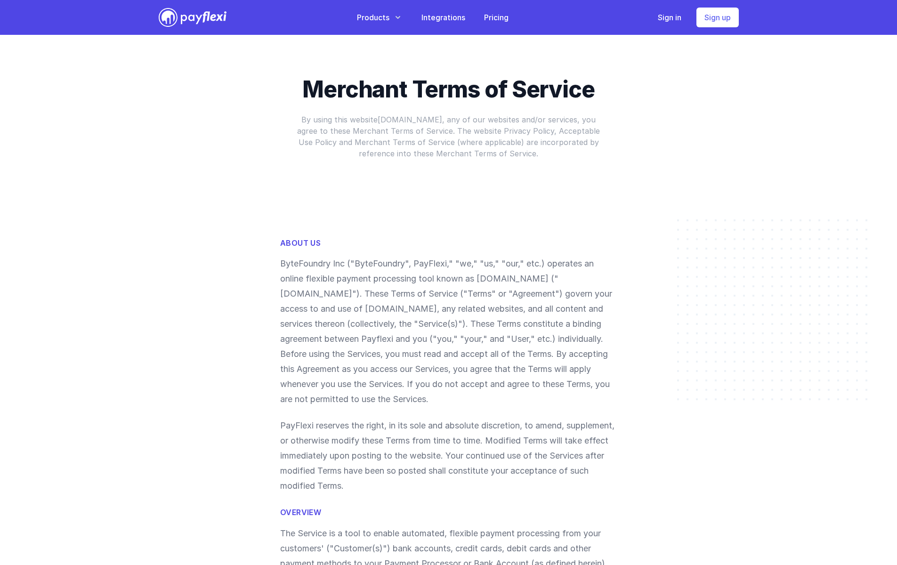 The image size is (897, 565). I want to click on img: PayFlexi, so click(193, 17).